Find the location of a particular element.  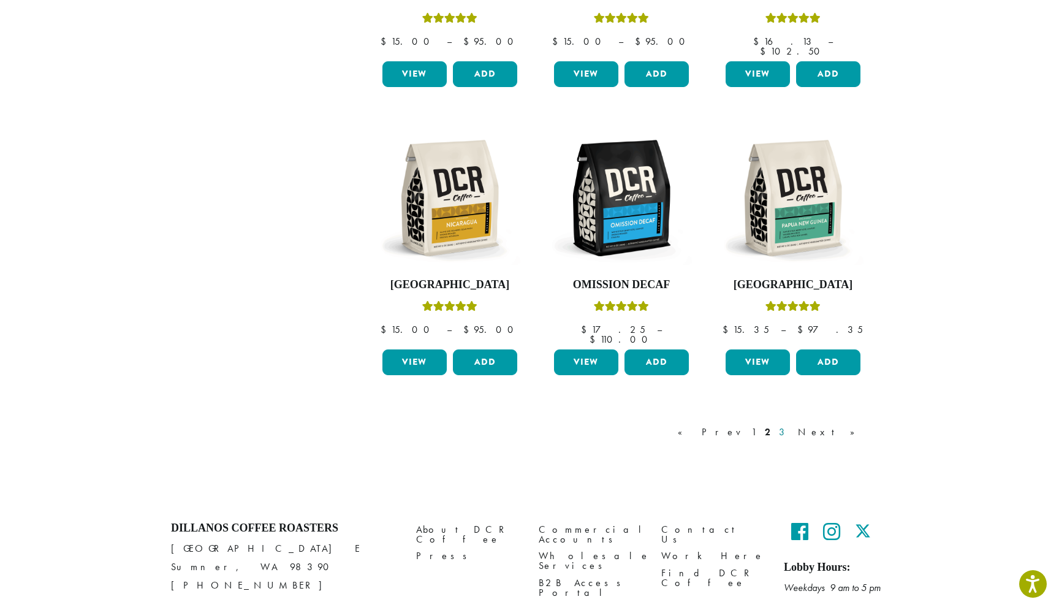

a: Press is located at coordinates (468, 556).